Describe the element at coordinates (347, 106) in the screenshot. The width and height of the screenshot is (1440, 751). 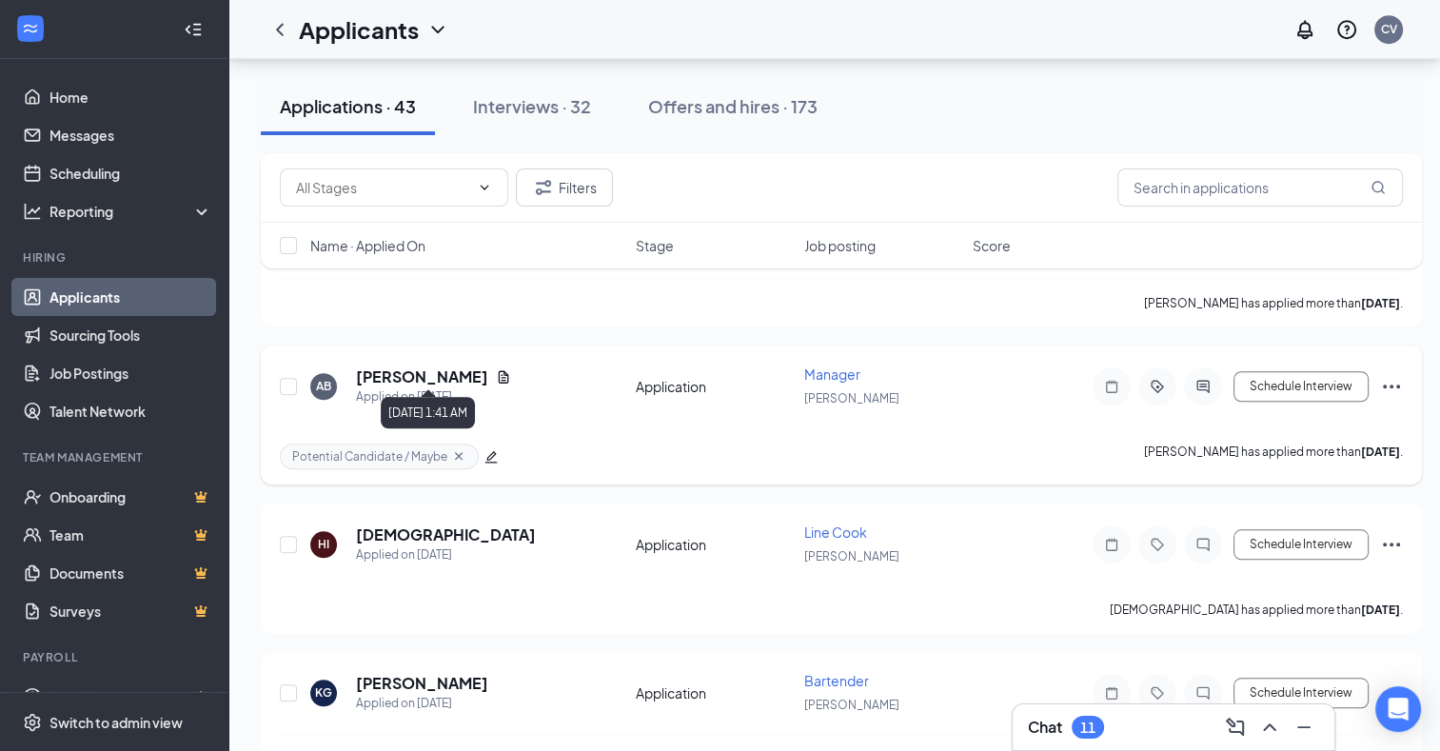
I see `div: Applications · 43` at that location.